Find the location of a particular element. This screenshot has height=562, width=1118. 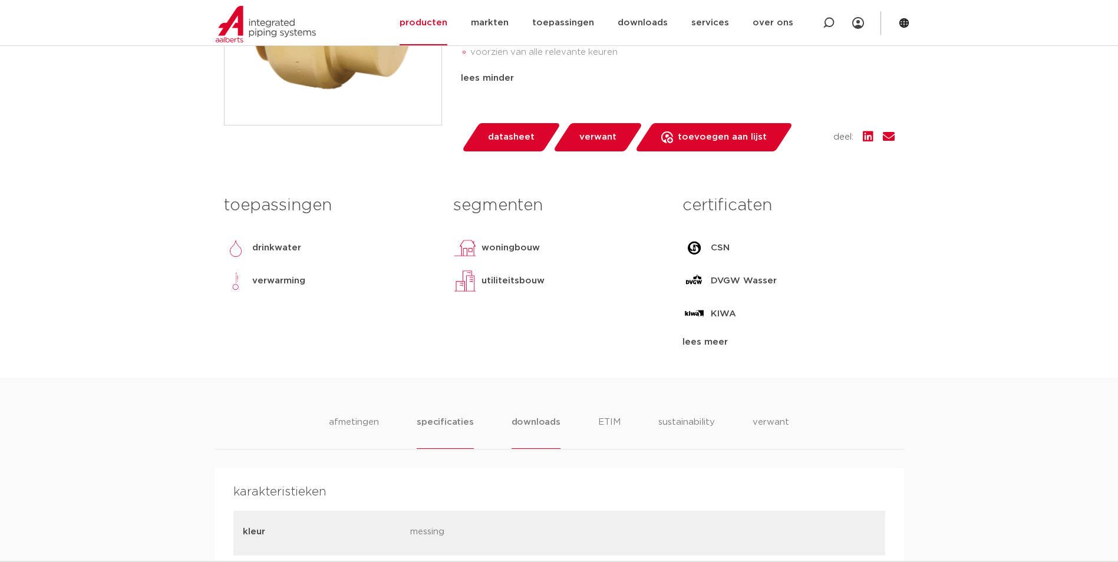

img: woningbouw is located at coordinates (465, 248).